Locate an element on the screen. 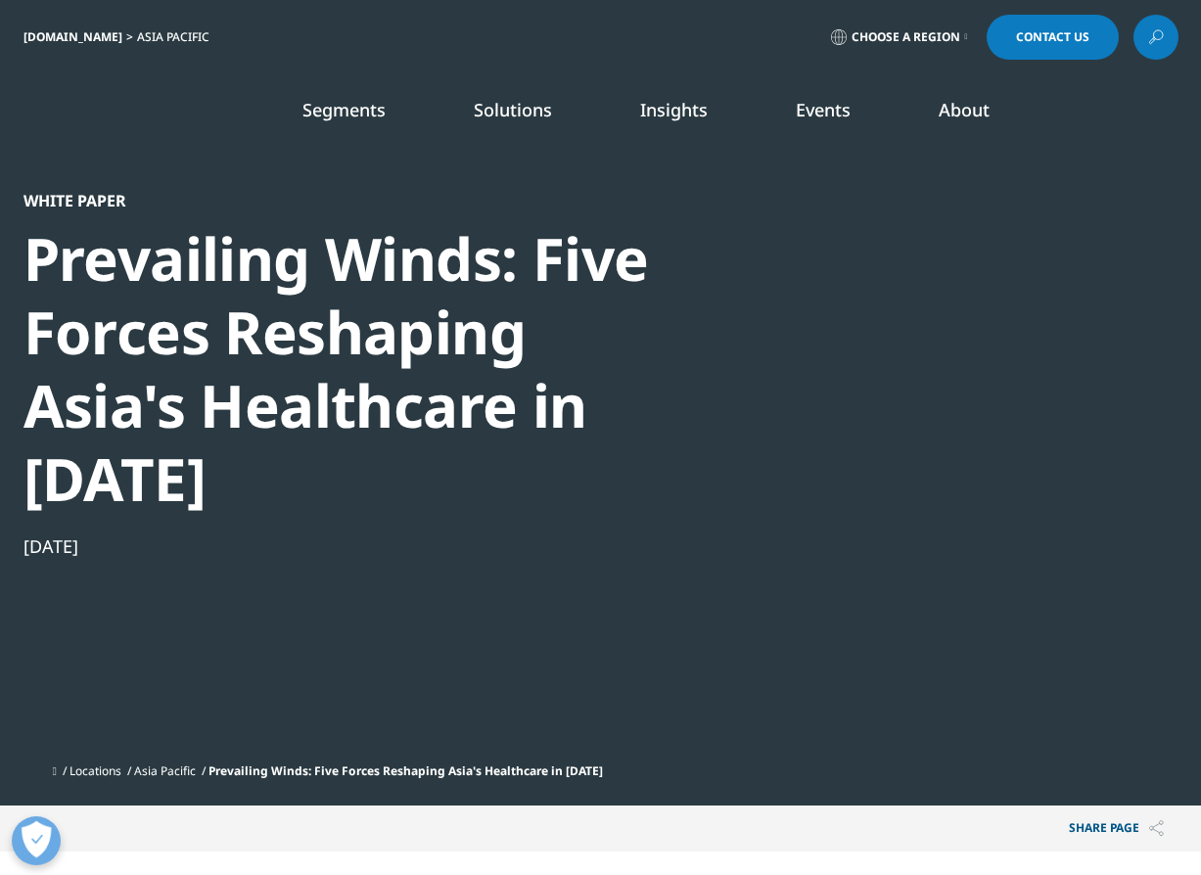 The height and width of the screenshot is (875, 1201). p: Share PAGE is located at coordinates (1116, 828).